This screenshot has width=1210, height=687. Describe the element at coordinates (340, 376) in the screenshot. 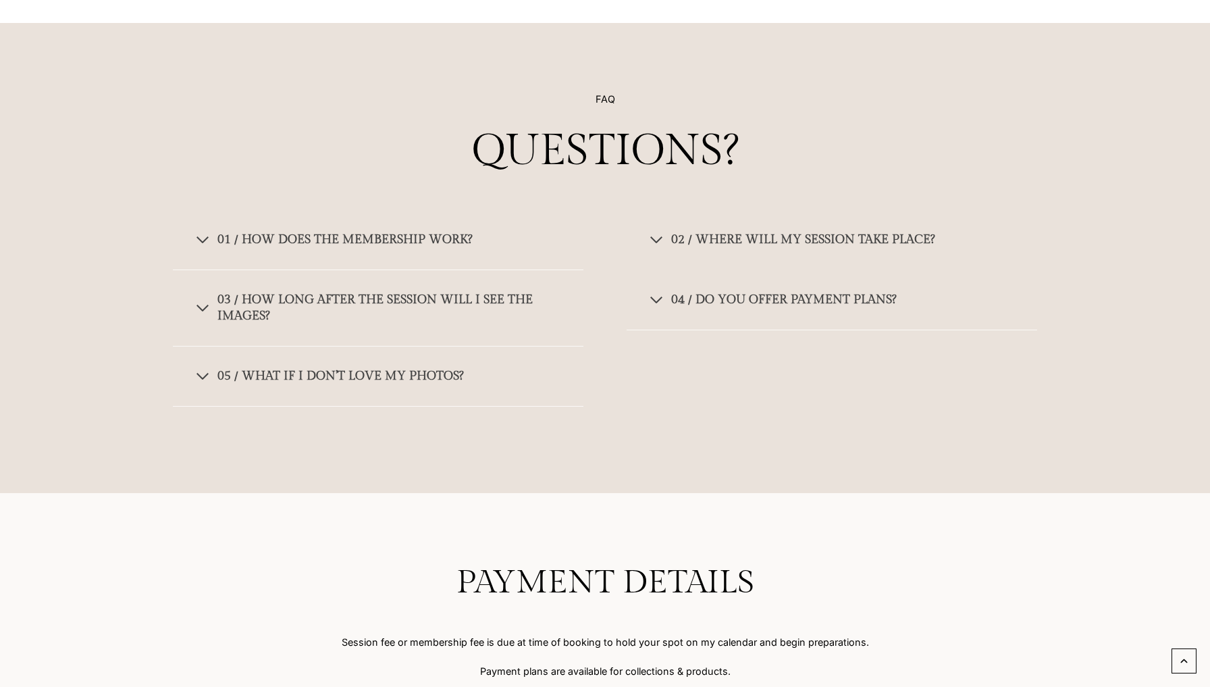

I see `span: 05 / What if I don’t love my photos?` at that location.